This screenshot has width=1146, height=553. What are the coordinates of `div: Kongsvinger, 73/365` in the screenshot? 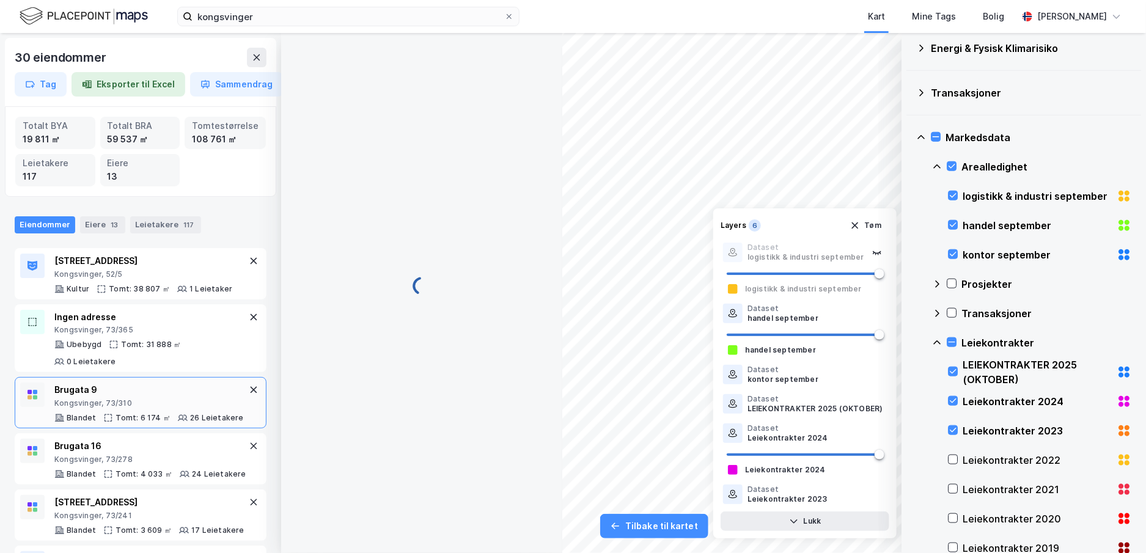 It's located at (150, 330).